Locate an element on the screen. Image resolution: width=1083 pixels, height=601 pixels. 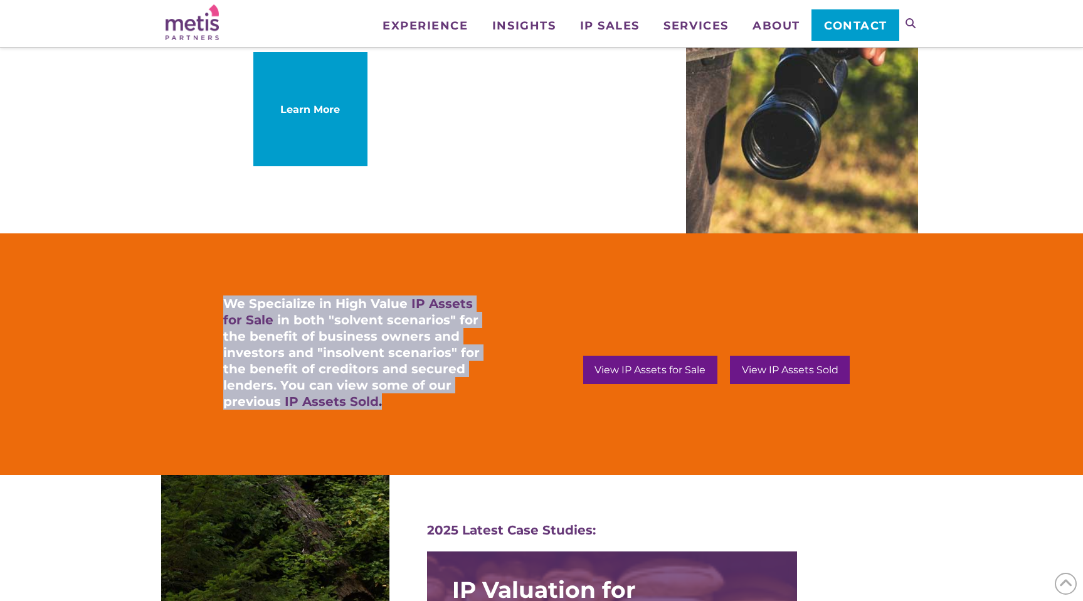
span: About is located at coordinates (776, 26).